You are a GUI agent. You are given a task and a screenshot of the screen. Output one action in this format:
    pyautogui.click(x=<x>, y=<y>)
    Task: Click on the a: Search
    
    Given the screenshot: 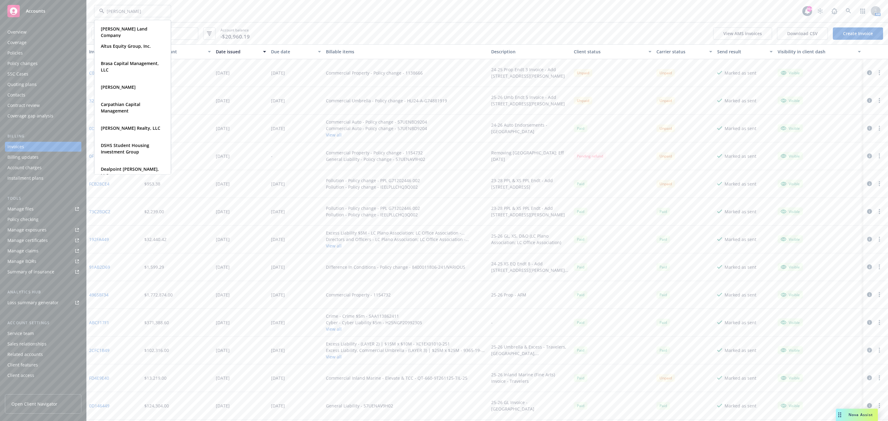 What is the action you would take?
    pyautogui.click(x=848, y=11)
    